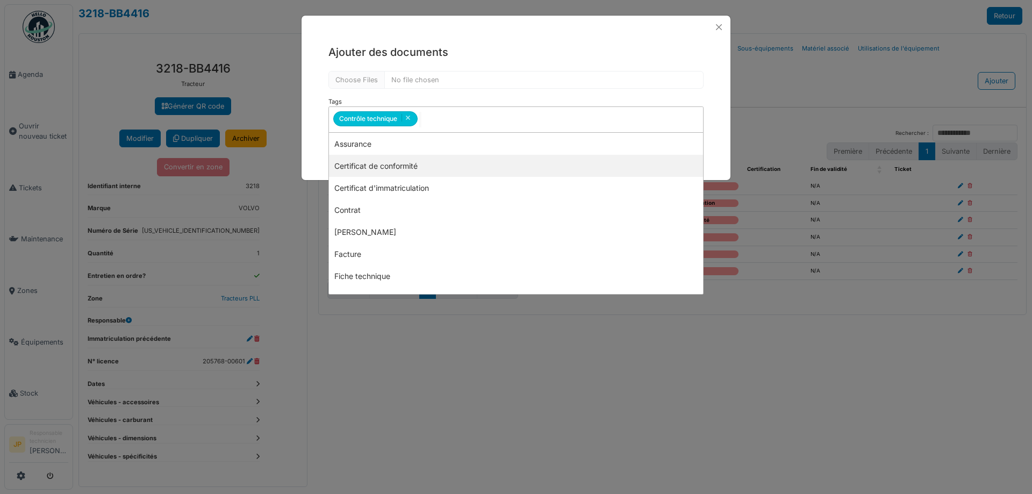 The width and height of the screenshot is (1032, 494). What do you see at coordinates (375, 119) in the screenshot?
I see `div: Contrôle technique` at bounding box center [375, 119].